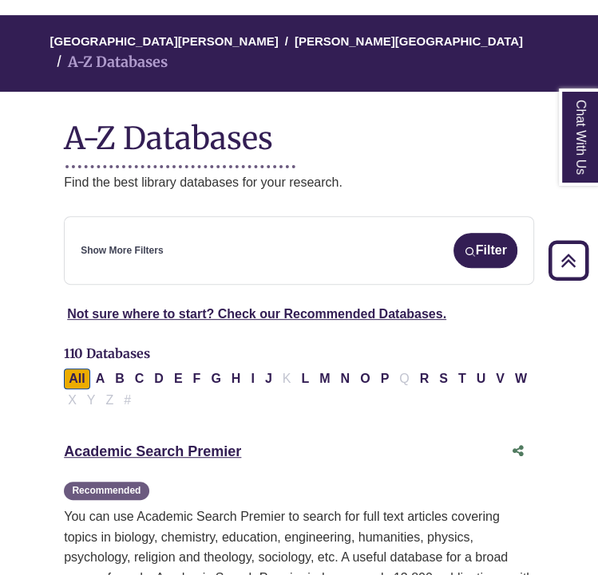 Image resolution: width=598 pixels, height=575 pixels. What do you see at coordinates (298, 53) in the screenshot?
I see `nav: breadcrumb` at bounding box center [298, 53].